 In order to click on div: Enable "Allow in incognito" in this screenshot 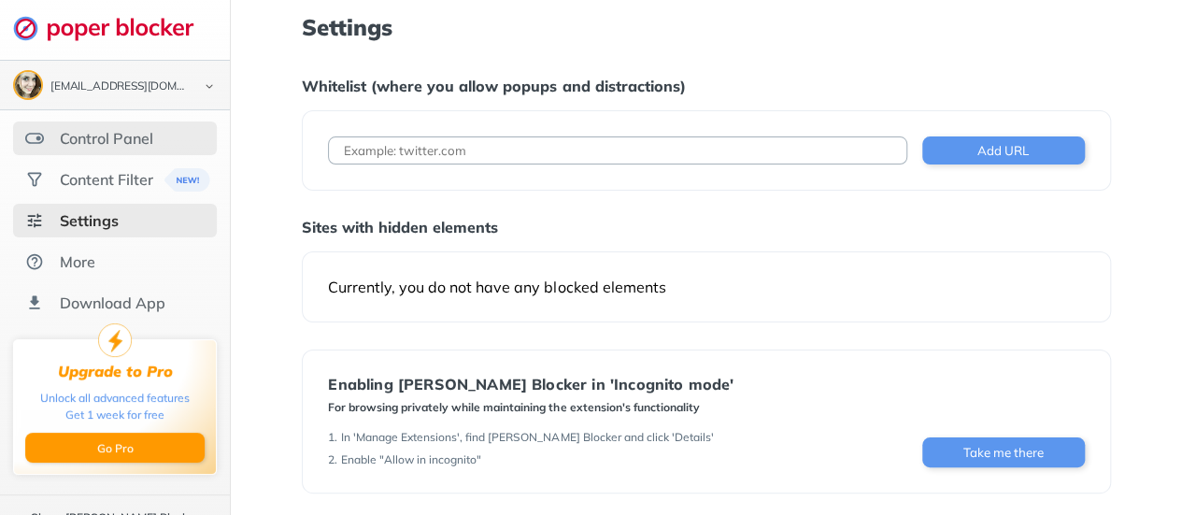, I will do `click(411, 460)`.